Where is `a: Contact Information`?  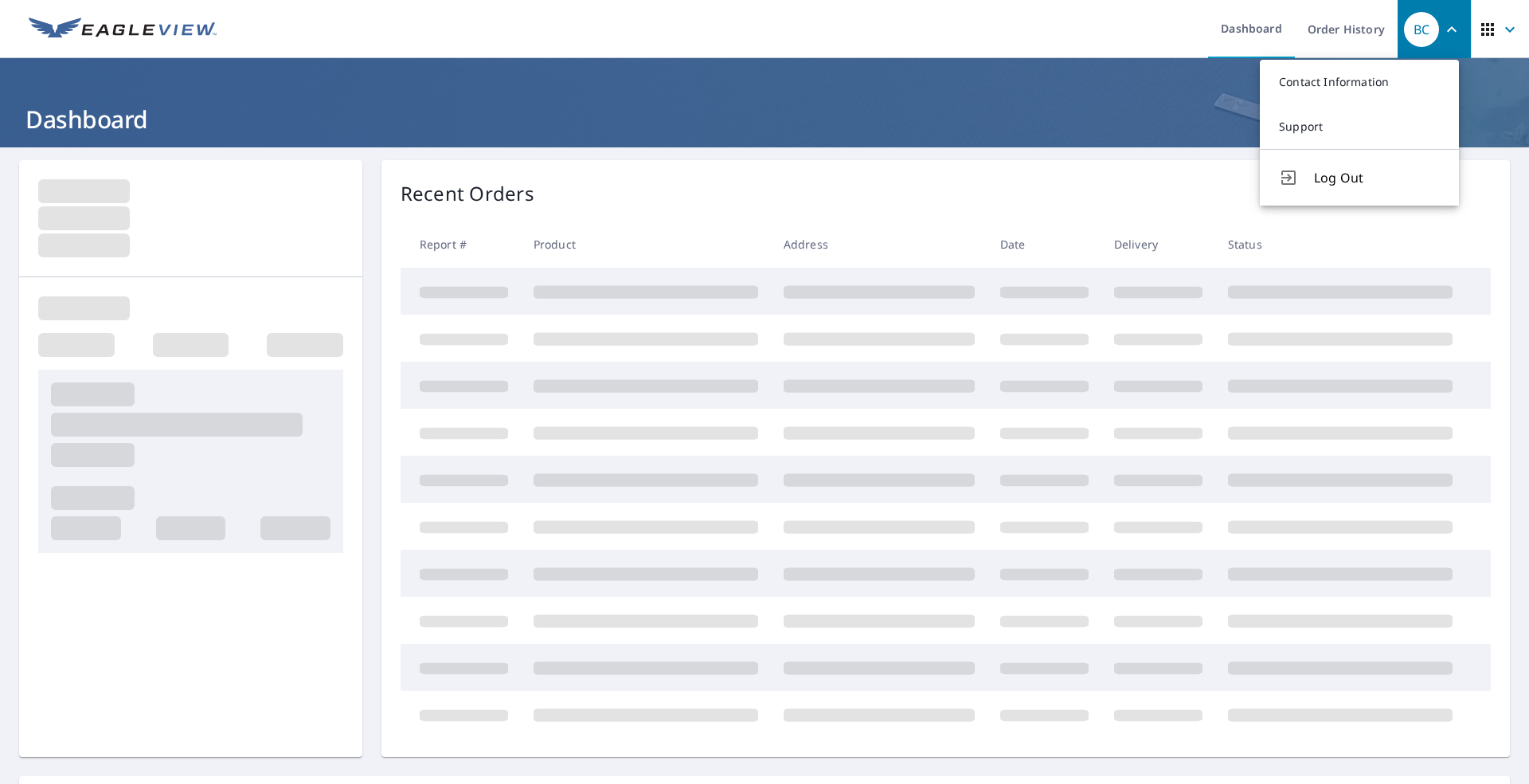
a: Contact Information is located at coordinates (1360, 82).